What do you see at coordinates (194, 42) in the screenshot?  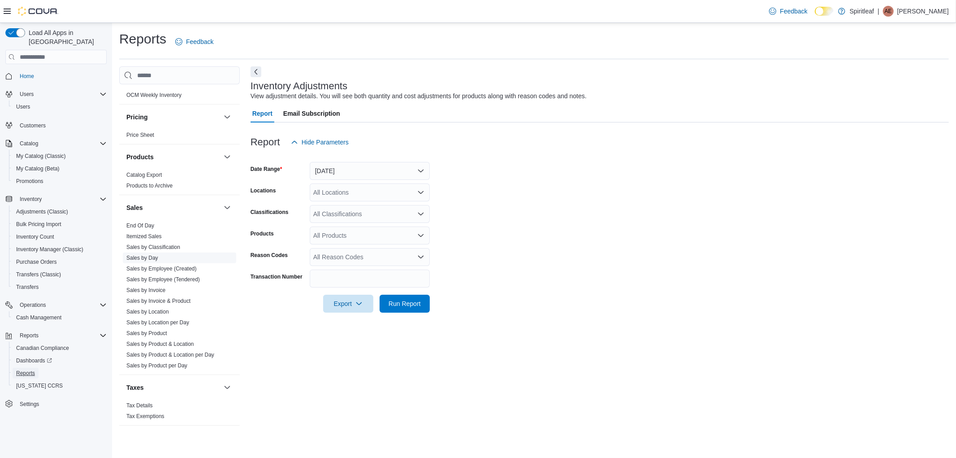 I see `a: Feedback` at bounding box center [194, 42].